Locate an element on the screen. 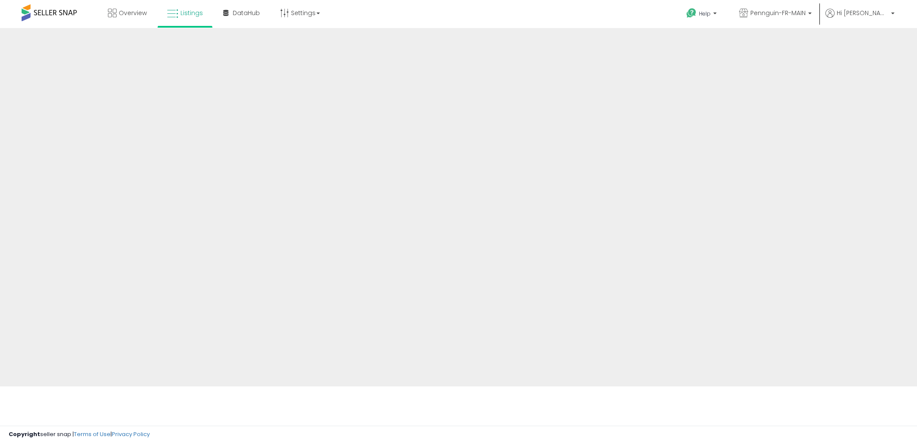 This screenshot has height=443, width=917. span: Pennguin-FR-MAIN is located at coordinates (778, 13).